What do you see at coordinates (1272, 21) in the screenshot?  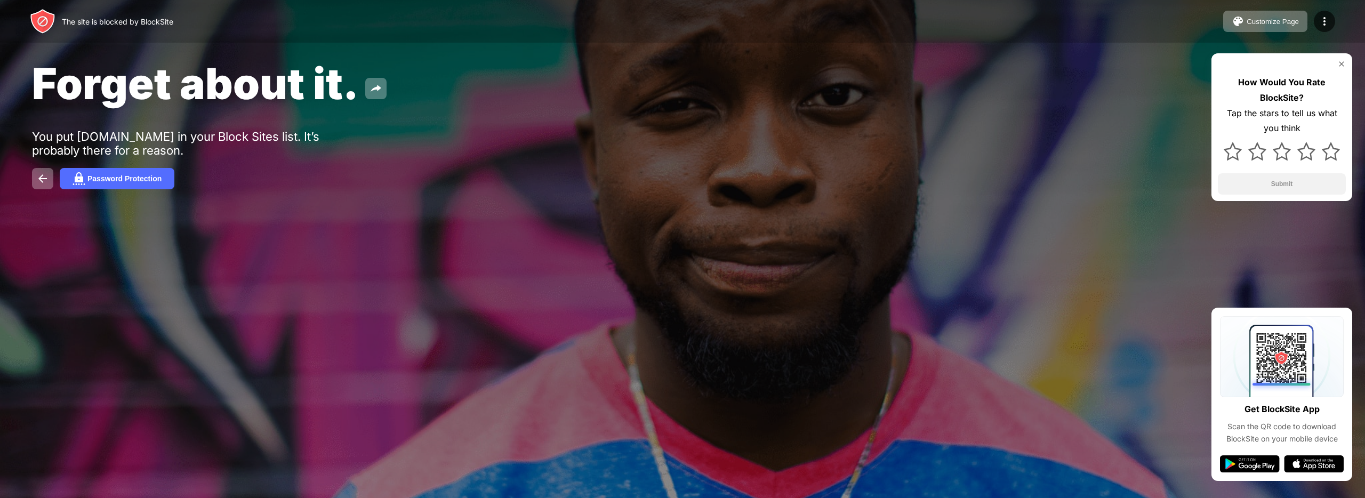 I see `div: Customize Page` at bounding box center [1272, 21].